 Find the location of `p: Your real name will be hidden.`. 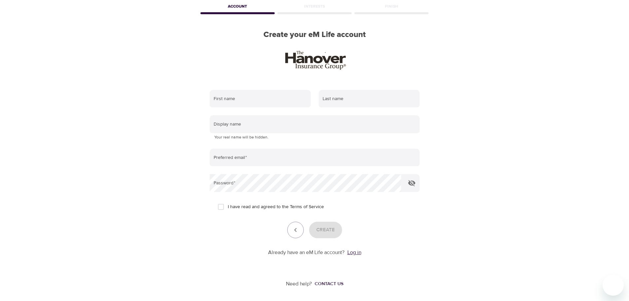

p: Your real name will be hidden. is located at coordinates (315, 137).